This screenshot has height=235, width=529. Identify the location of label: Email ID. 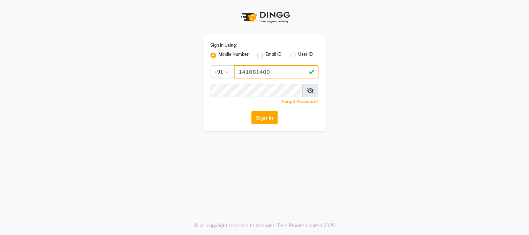
(274, 55).